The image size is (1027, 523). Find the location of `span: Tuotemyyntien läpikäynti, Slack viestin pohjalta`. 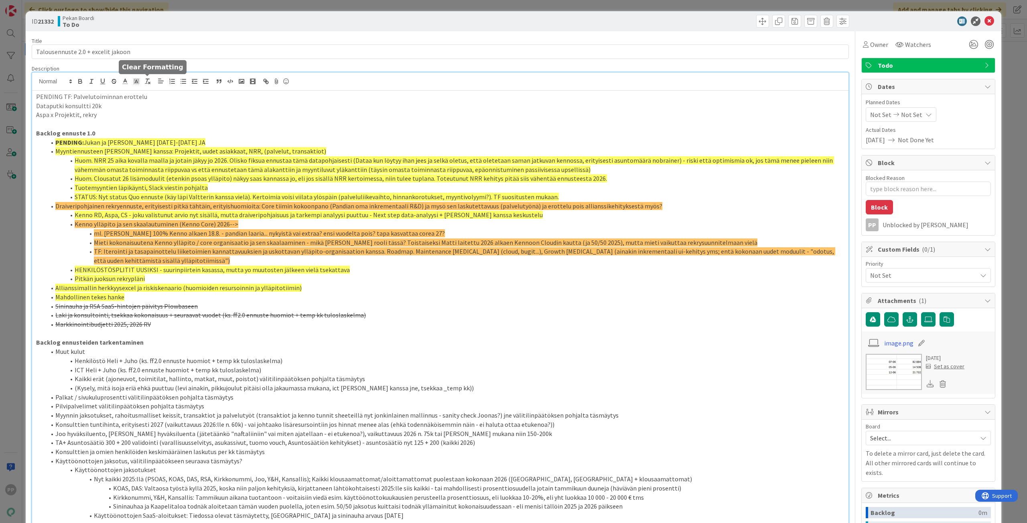

span: Tuotemyyntien läpikäynti, Slack viestin pohjalta is located at coordinates (141, 188).